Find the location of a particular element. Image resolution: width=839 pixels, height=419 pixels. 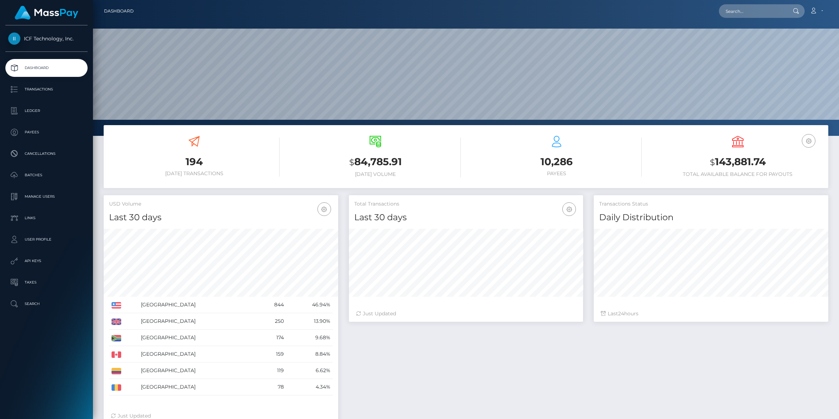

h3: 143,881.74 is located at coordinates (738, 162).